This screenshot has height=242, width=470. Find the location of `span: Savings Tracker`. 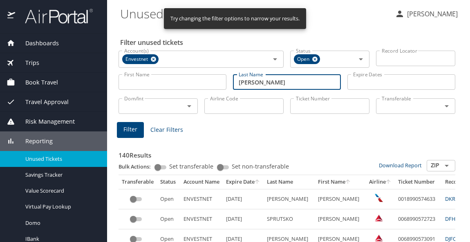

span: Savings Tracker is located at coordinates (61, 175).